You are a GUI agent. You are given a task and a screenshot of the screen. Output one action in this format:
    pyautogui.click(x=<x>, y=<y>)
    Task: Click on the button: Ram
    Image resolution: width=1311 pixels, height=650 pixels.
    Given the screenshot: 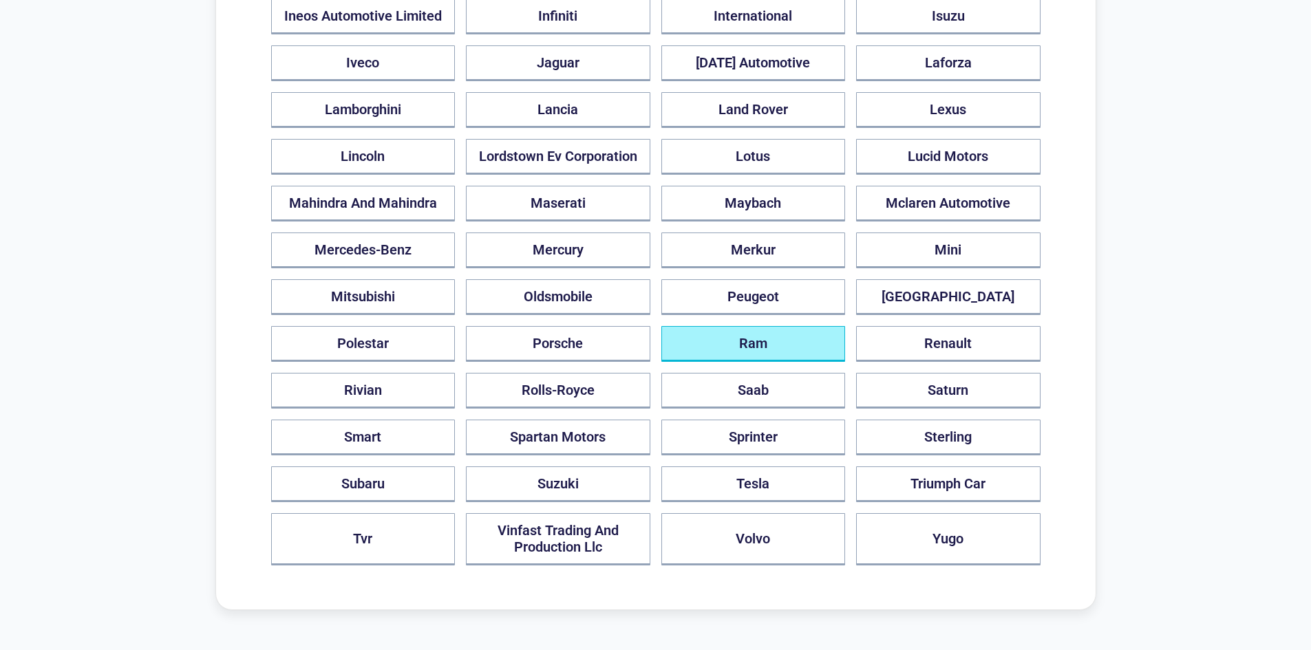 What is the action you would take?
    pyautogui.click(x=753, y=344)
    